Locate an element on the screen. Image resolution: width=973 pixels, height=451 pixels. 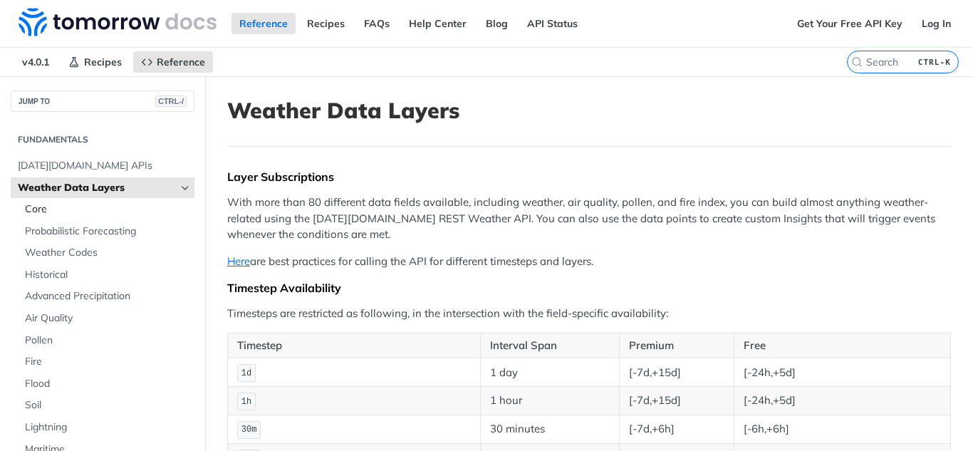
button: Hide subpages for Weather Data Layers is located at coordinates (185, 188).